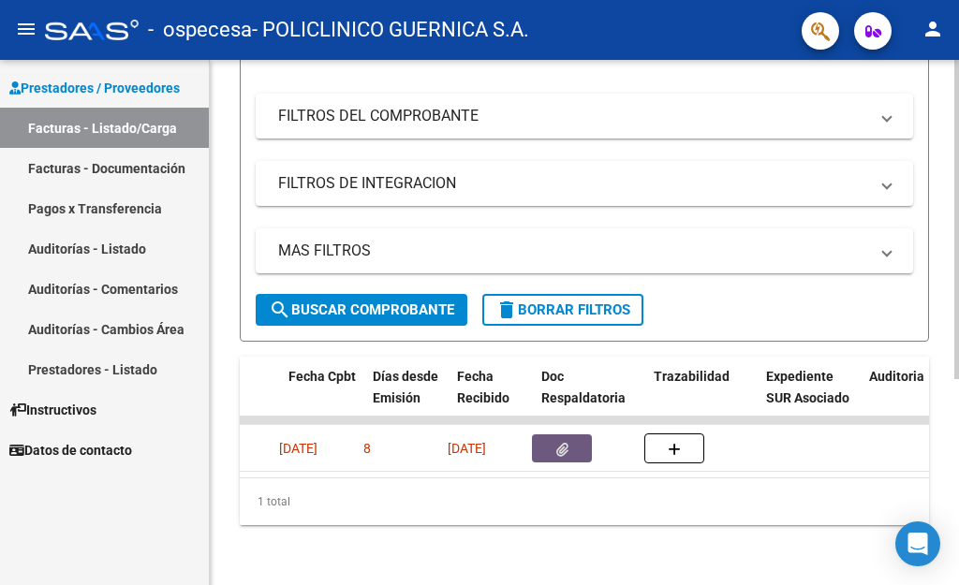 This screenshot has width=959, height=585. What do you see at coordinates (52, 410) in the screenshot?
I see `span: Instructivos` at bounding box center [52, 410].